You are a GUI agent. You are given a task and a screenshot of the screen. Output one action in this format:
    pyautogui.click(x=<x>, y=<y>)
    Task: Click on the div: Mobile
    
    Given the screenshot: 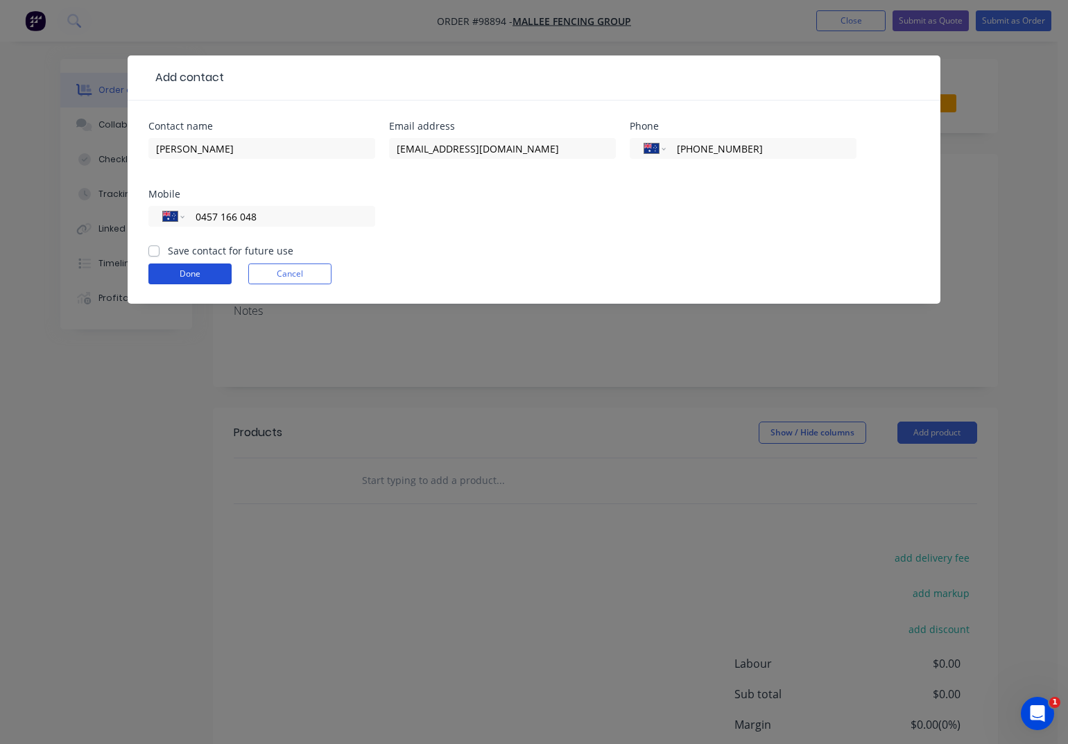 What is the action you would take?
    pyautogui.click(x=261, y=194)
    